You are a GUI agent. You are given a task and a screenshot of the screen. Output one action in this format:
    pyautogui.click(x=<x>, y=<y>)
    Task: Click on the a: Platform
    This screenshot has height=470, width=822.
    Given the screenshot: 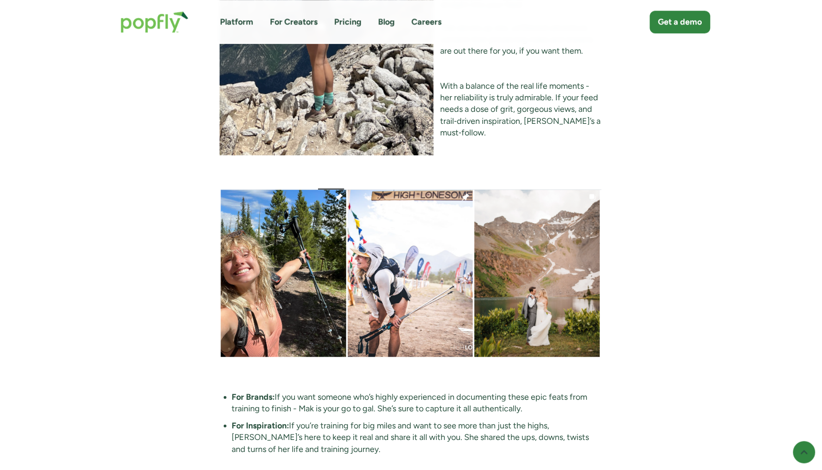 What is the action you would take?
    pyautogui.click(x=237, y=22)
    